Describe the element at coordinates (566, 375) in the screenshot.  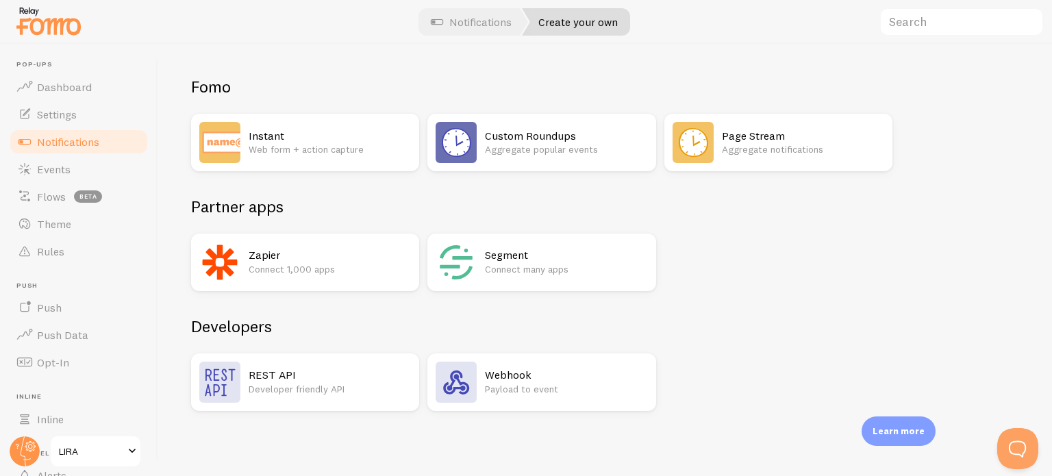
I see `h2: Webhook` at that location.